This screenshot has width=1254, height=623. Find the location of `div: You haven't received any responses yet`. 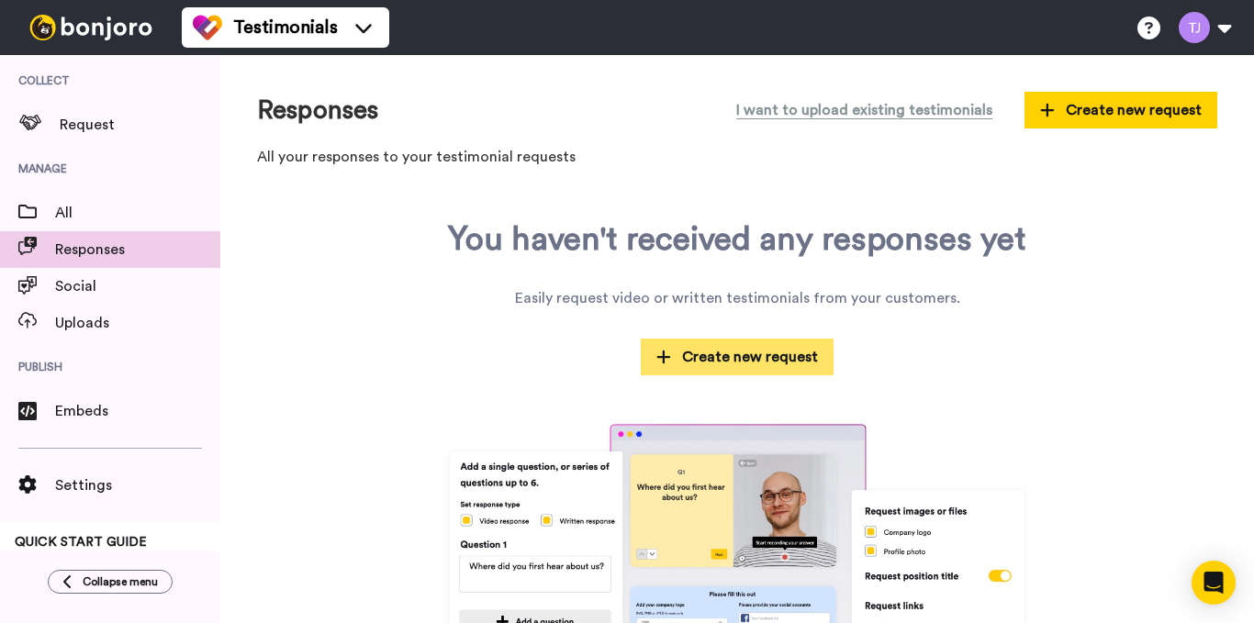

div: You haven't received any responses yet is located at coordinates (737, 240).